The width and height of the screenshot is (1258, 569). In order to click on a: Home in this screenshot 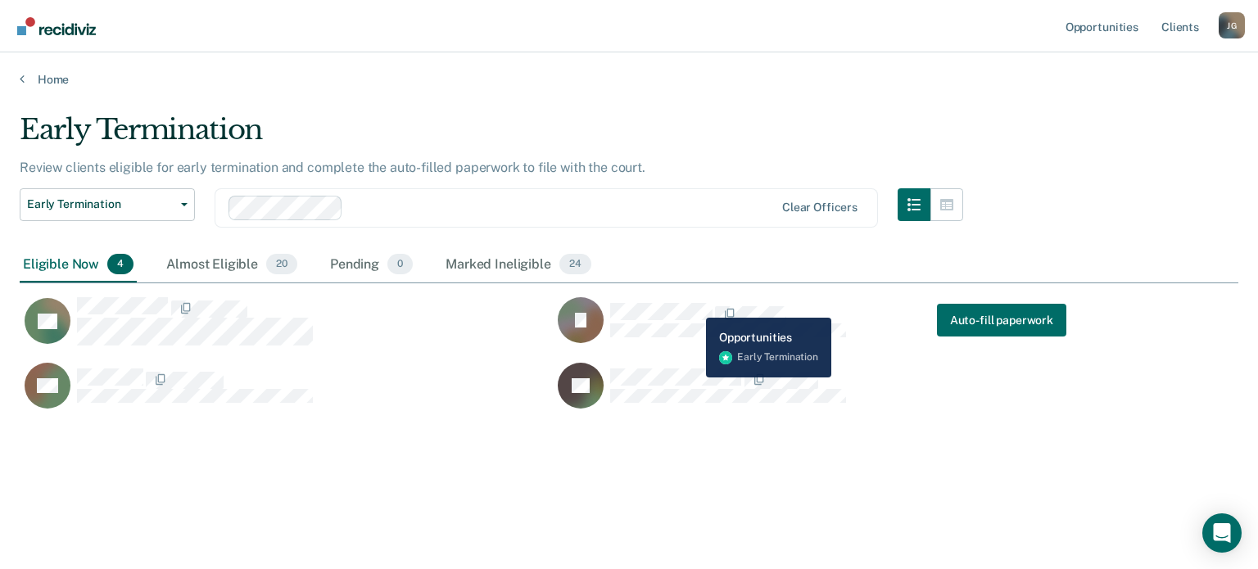, I will do `click(629, 79)`.